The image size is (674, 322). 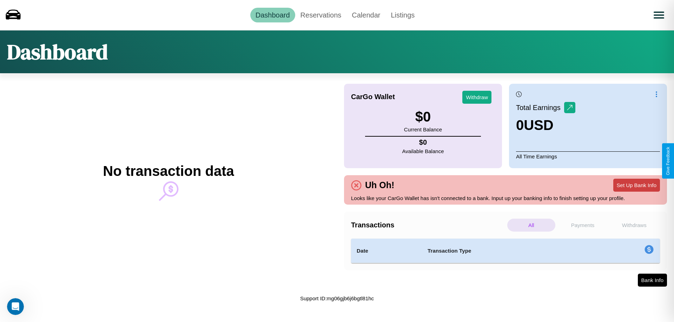 What do you see at coordinates (545, 125) in the screenshot?
I see `h3: 0 USD` at bounding box center [545, 125].